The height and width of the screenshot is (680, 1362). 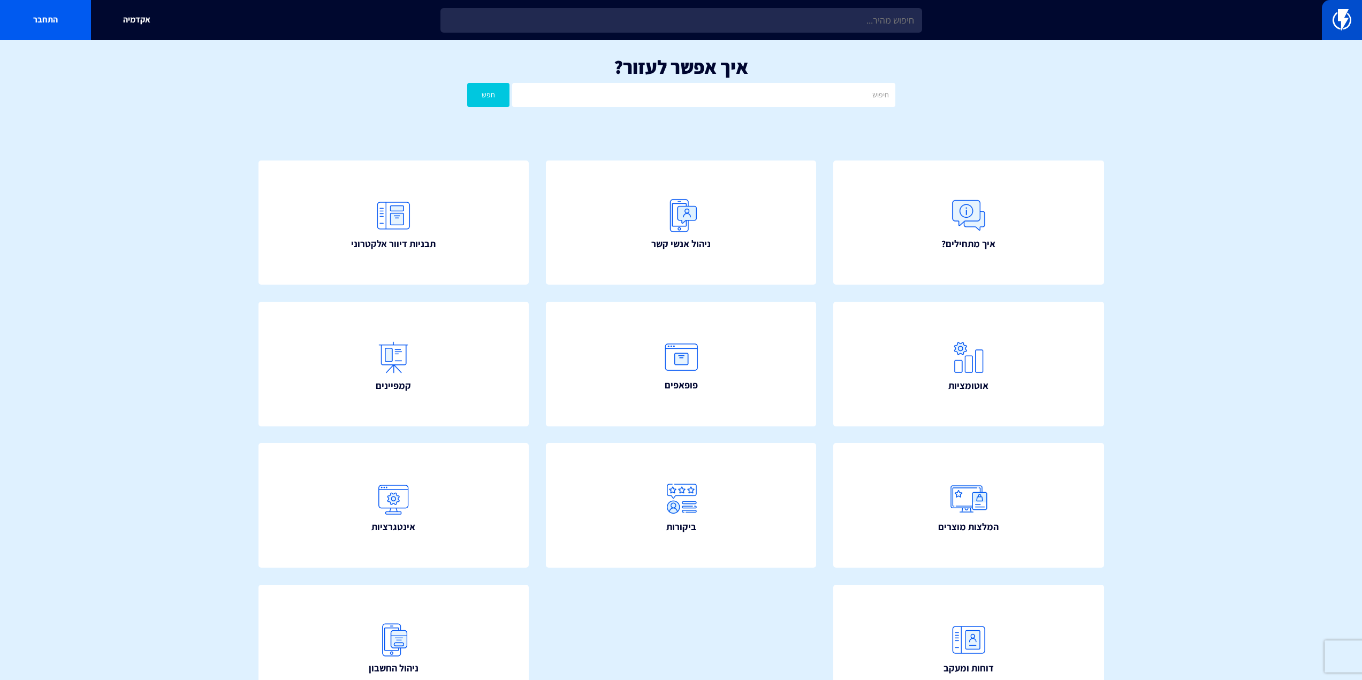 I want to click on span: איך מתחילים?, so click(x=968, y=244).